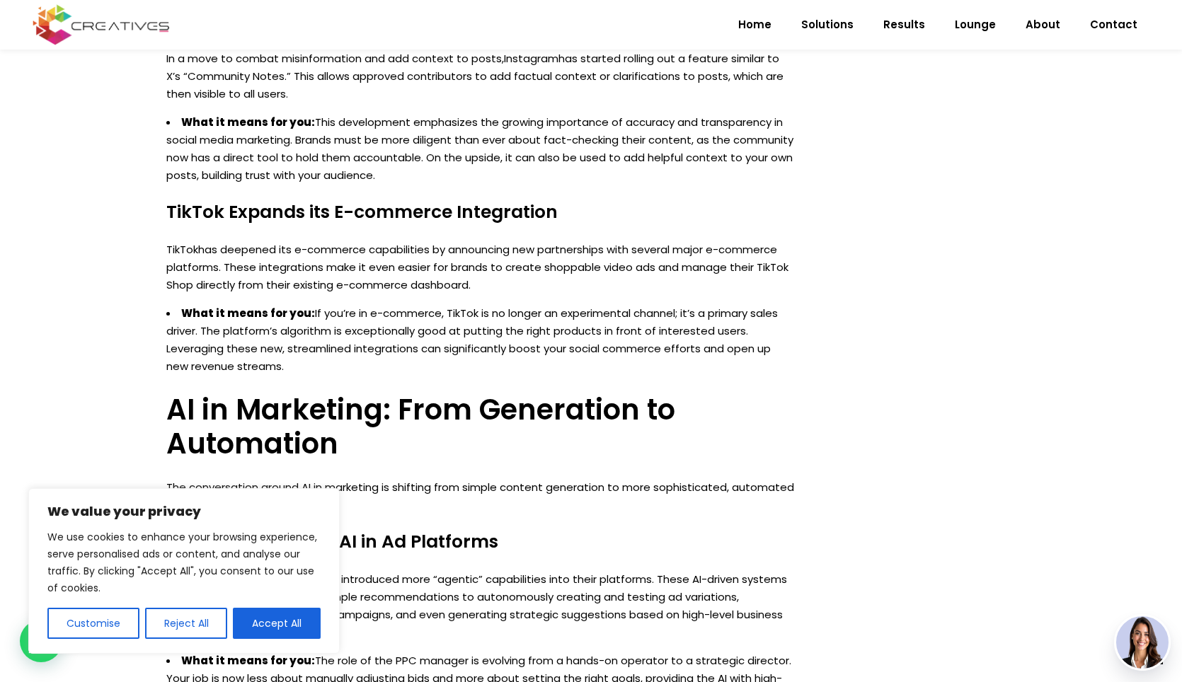  I want to click on h3: AI in Marketing: From Generation to Automation, so click(481, 427).